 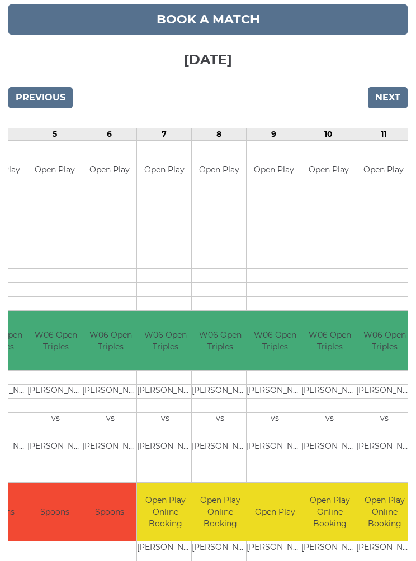 I want to click on input: Next, so click(x=387, y=98).